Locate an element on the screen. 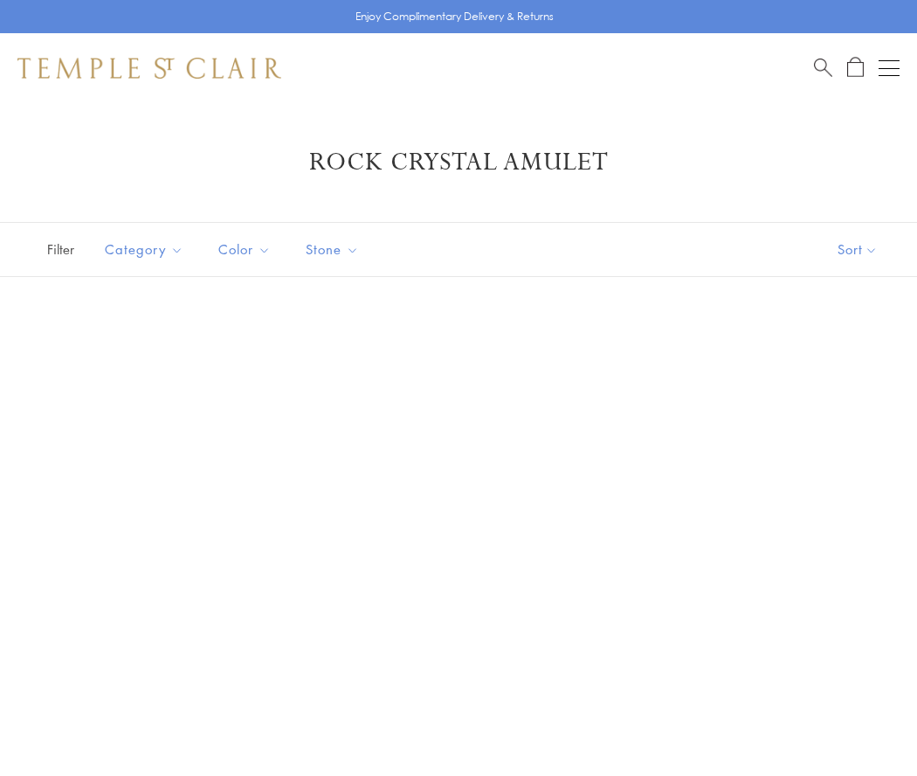 This screenshot has width=917, height=776. a: Open Shopping Bag is located at coordinates (855, 67).